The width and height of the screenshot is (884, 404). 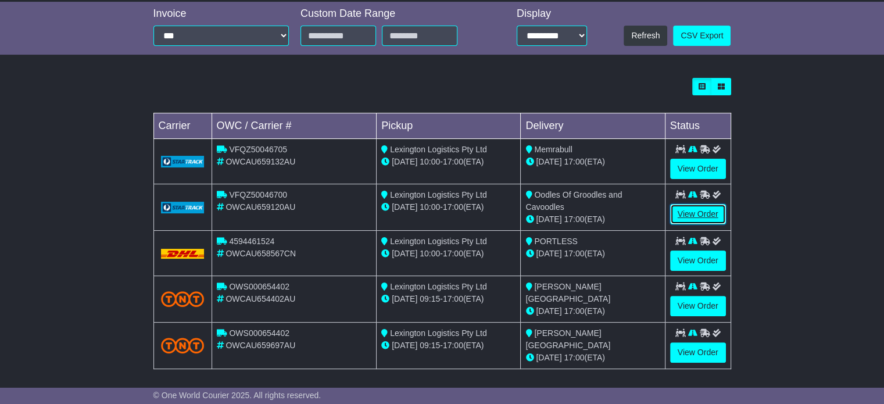 What do you see at coordinates (260, 253) in the screenshot?
I see `span: OWCAU658567CN` at bounding box center [260, 253].